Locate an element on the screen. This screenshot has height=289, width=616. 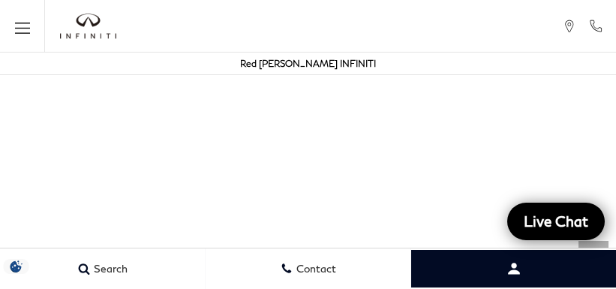
img: INFINITI is located at coordinates (88, 26).